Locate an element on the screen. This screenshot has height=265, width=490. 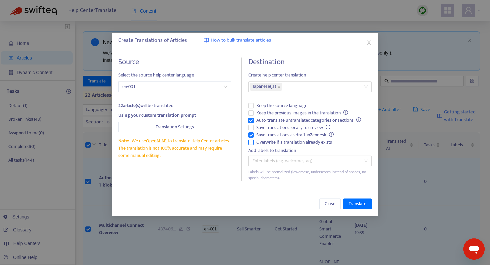
span: Save translations locally for review is located at coordinates (293, 128).